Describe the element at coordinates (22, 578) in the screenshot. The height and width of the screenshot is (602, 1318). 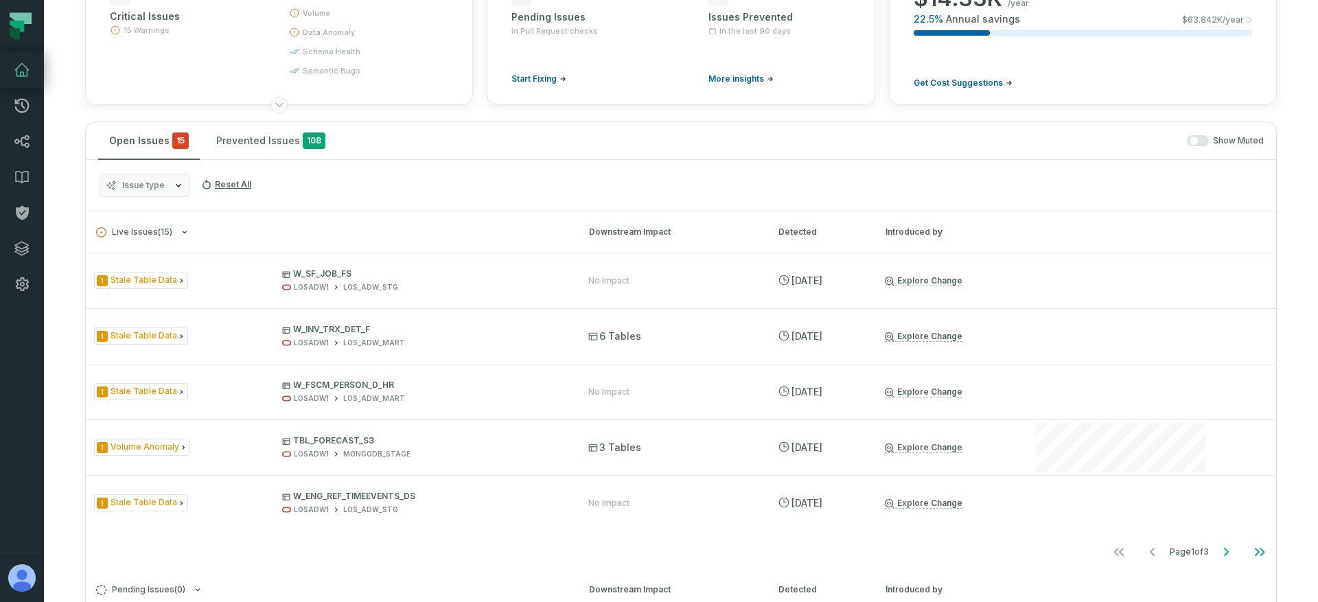
I see `img: avatar of Aviel Bar-Yossef` at that location.